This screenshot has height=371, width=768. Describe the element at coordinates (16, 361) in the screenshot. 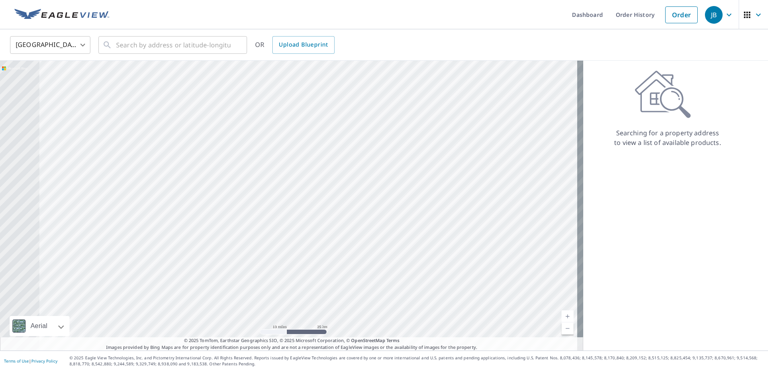

I see `a: Terms of Use` at that location.